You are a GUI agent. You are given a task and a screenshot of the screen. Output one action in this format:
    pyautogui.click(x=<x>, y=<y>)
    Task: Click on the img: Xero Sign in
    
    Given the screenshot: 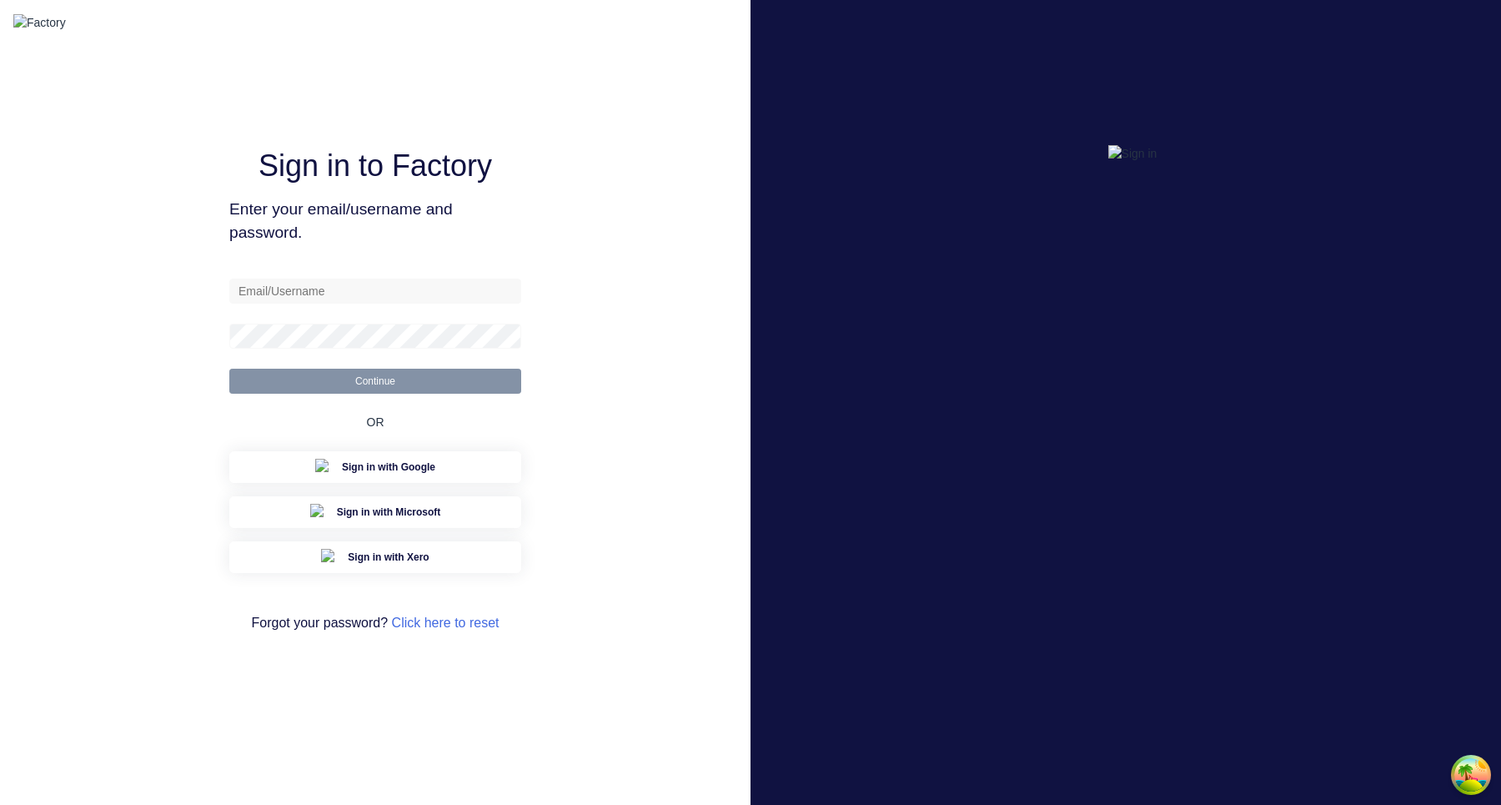 What is the action you would take?
    pyautogui.click(x=329, y=557)
    